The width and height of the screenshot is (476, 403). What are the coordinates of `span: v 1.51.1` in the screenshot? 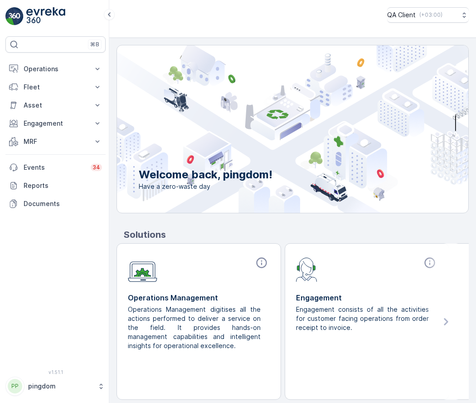 It's located at (55, 372).